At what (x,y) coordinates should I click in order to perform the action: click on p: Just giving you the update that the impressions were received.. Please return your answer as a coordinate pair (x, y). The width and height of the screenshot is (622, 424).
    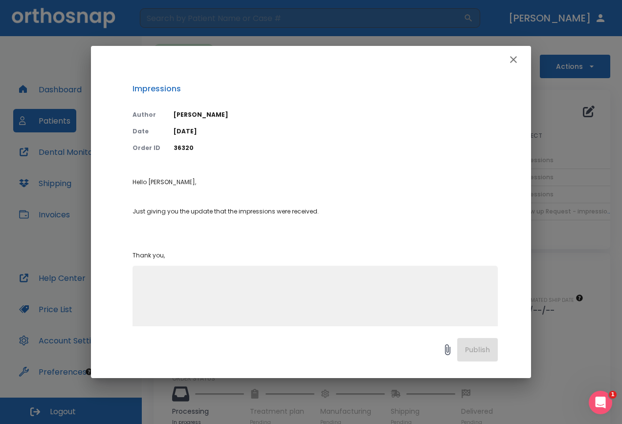
    Looking at the image, I should click on (315, 212).